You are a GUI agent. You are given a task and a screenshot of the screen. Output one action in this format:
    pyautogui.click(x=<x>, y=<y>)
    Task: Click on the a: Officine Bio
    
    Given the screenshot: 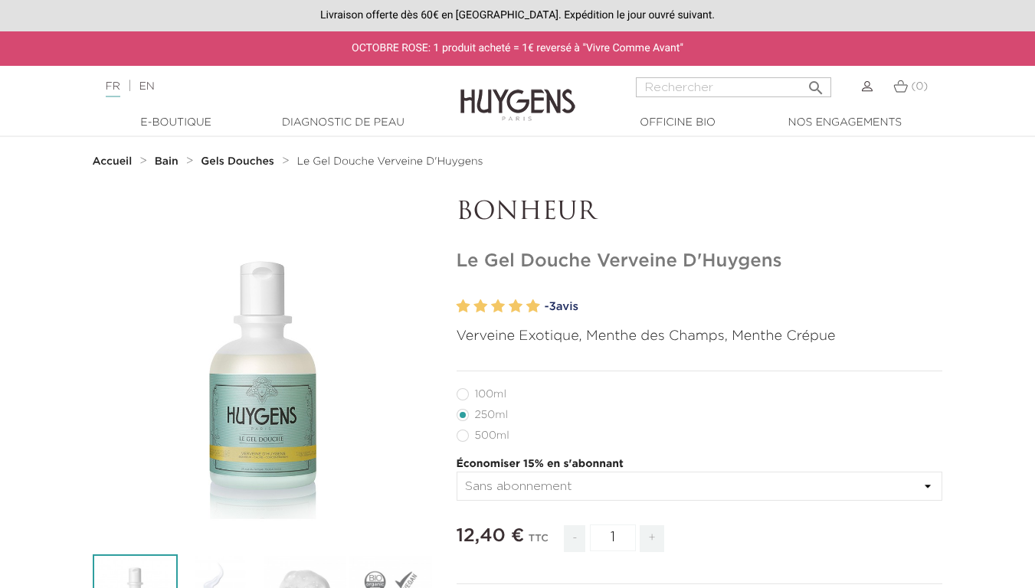 What is the action you would take?
    pyautogui.click(x=678, y=123)
    